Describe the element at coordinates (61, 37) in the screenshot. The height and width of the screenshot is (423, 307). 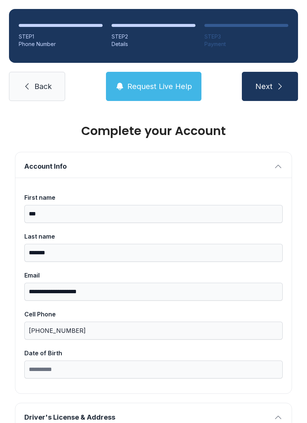
I see `div: STEP 1` at that location.